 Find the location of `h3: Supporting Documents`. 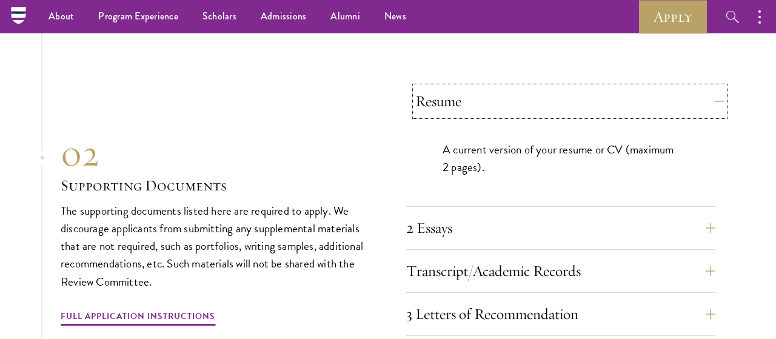

h3: Supporting Documents is located at coordinates (215, 185).